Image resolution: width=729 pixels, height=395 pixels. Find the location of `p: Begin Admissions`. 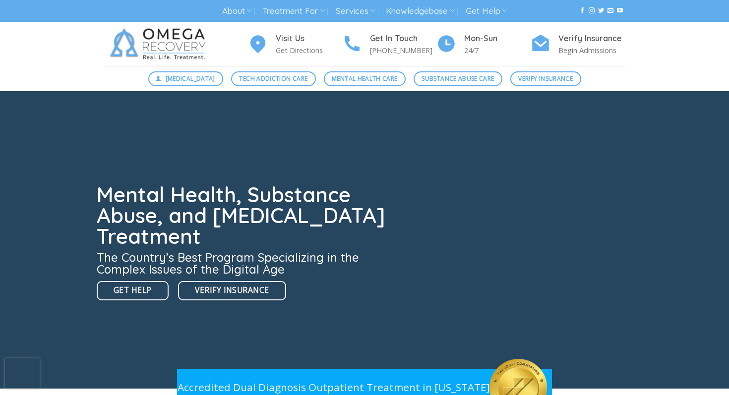

p: Begin Admissions is located at coordinates (592, 50).